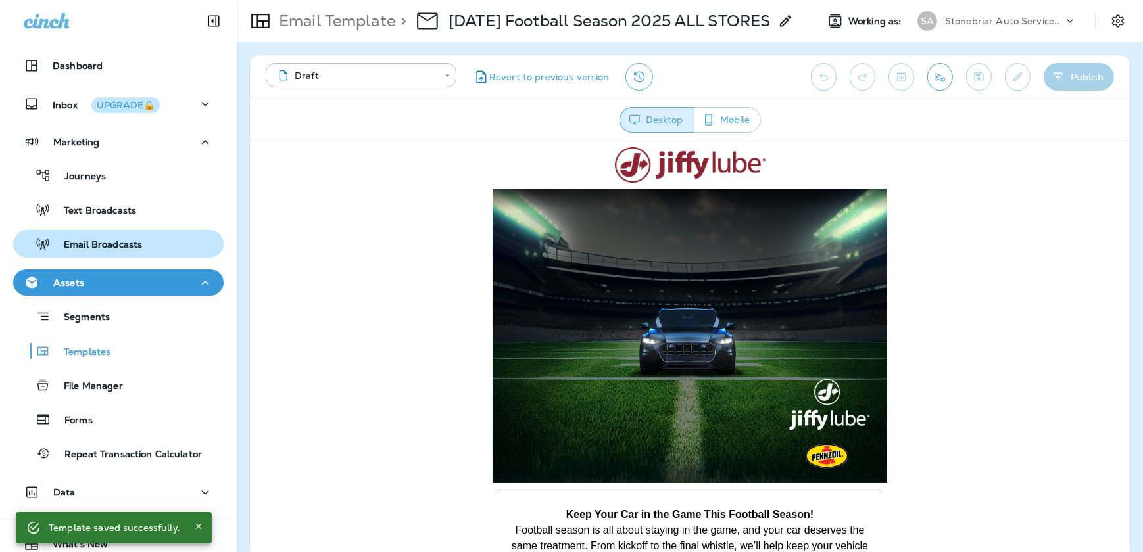 The image size is (1143, 552). I want to click on button: Journeys, so click(118, 176).